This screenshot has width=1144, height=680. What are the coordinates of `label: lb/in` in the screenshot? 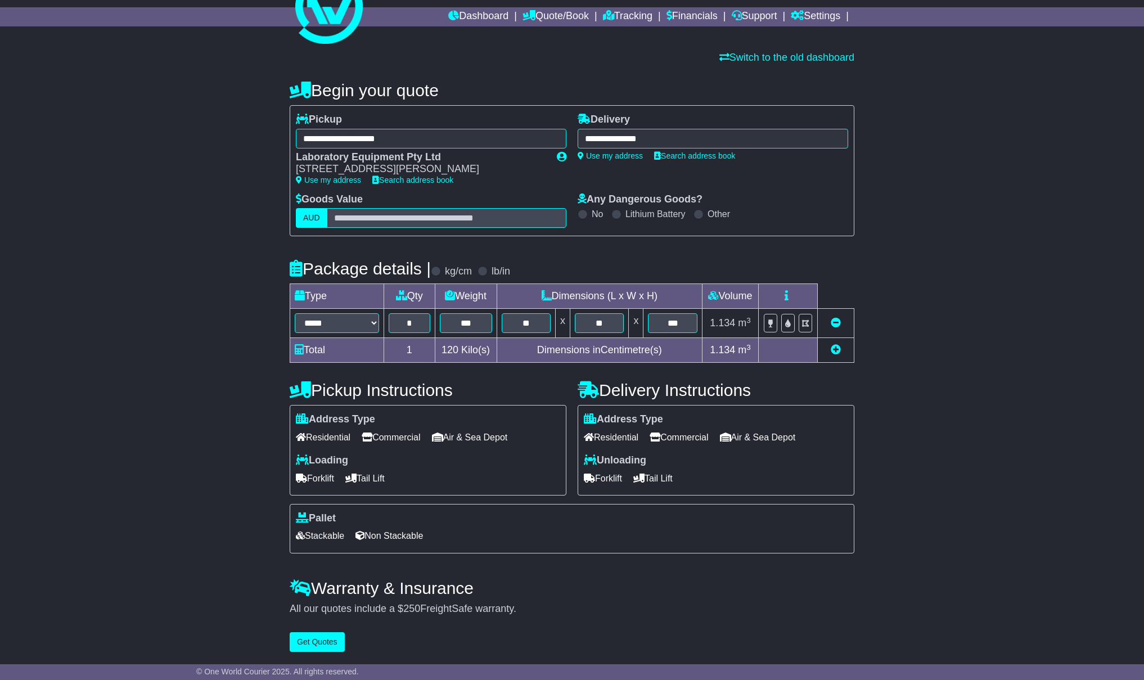 It's located at (500, 272).